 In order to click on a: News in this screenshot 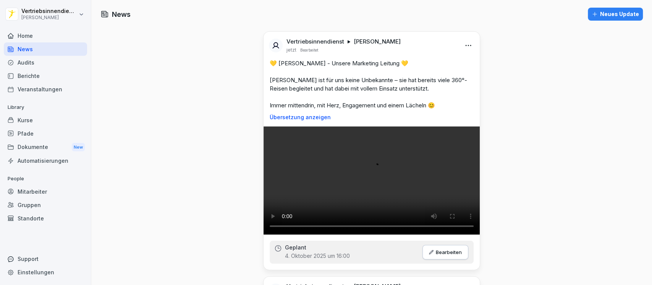, I will do `click(45, 49)`.